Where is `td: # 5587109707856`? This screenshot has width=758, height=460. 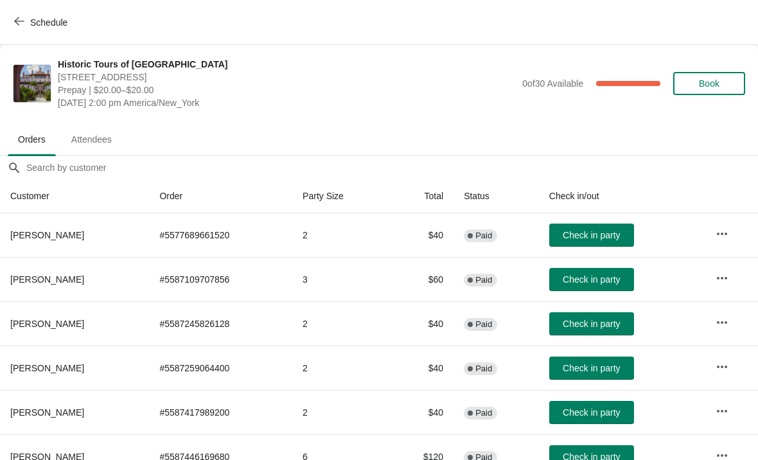
td: # 5587109707856 is located at coordinates (220, 279).